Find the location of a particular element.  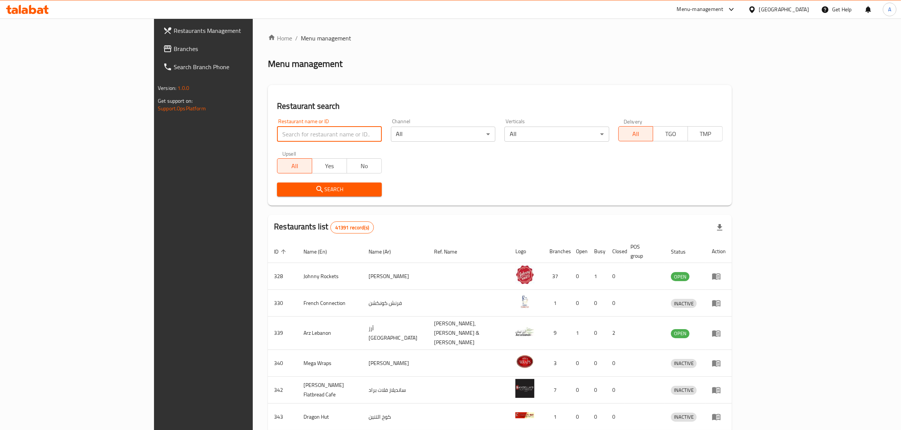

td: 9 is located at coordinates (556, 334).